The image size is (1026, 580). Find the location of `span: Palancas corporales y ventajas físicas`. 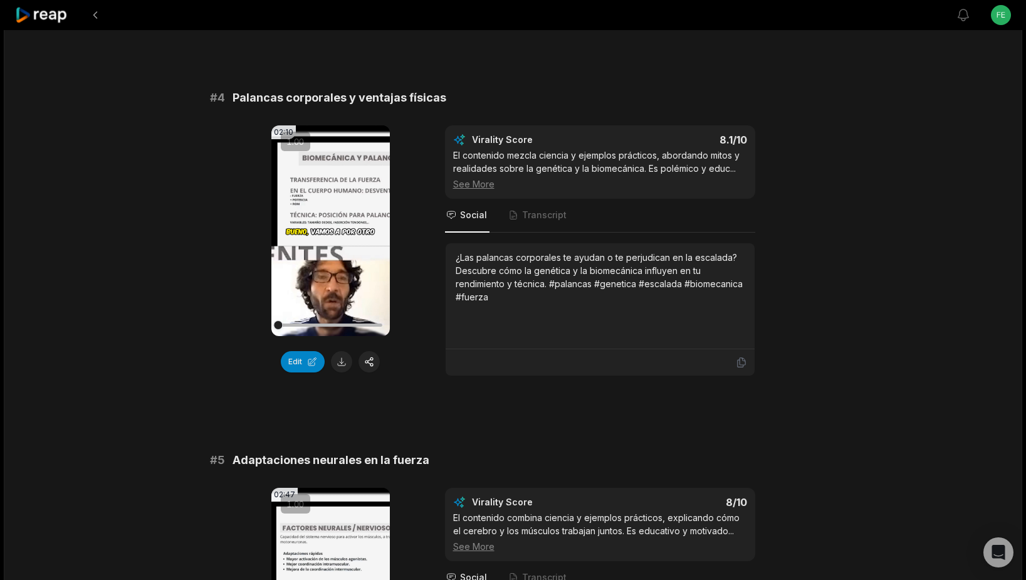

span: Palancas corporales y ventajas físicas is located at coordinates (339, 98).